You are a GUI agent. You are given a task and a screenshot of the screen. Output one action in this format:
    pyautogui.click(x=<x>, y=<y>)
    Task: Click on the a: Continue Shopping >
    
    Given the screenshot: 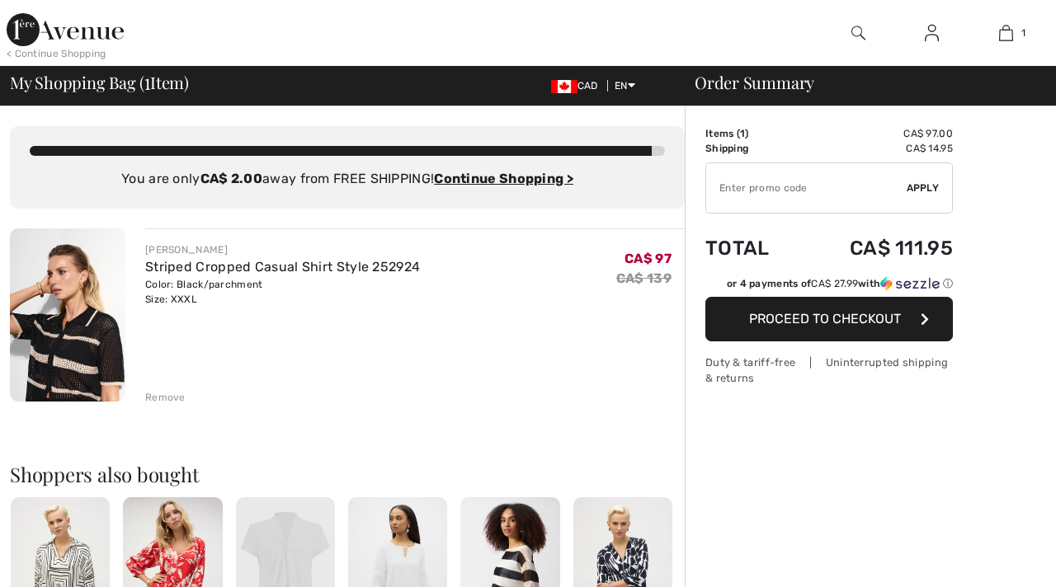 What is the action you would take?
    pyautogui.click(x=503, y=178)
    